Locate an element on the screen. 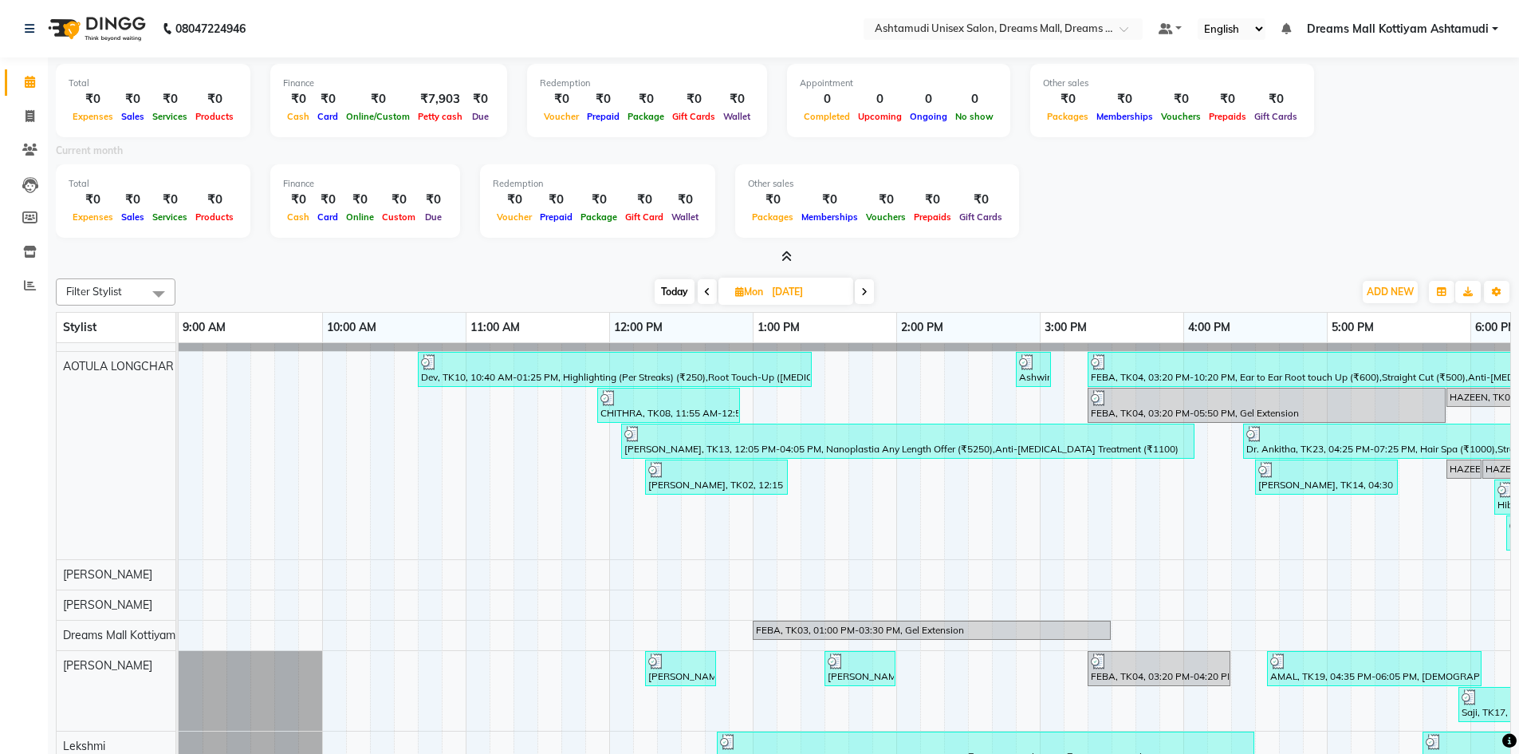 This screenshot has height=754, width=1519. span: Today is located at coordinates (675, 291).